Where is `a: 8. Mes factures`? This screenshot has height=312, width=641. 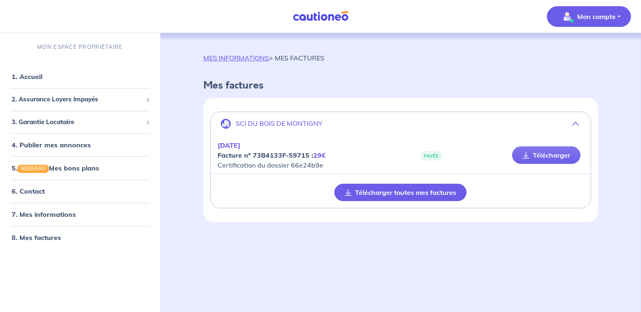
a: 8. Mes factures is located at coordinates (36, 238).